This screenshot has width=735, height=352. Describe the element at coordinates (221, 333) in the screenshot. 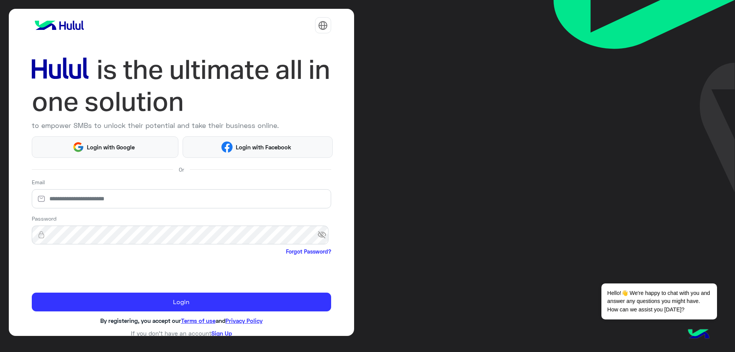

I see `a: Sign Up` at that location.